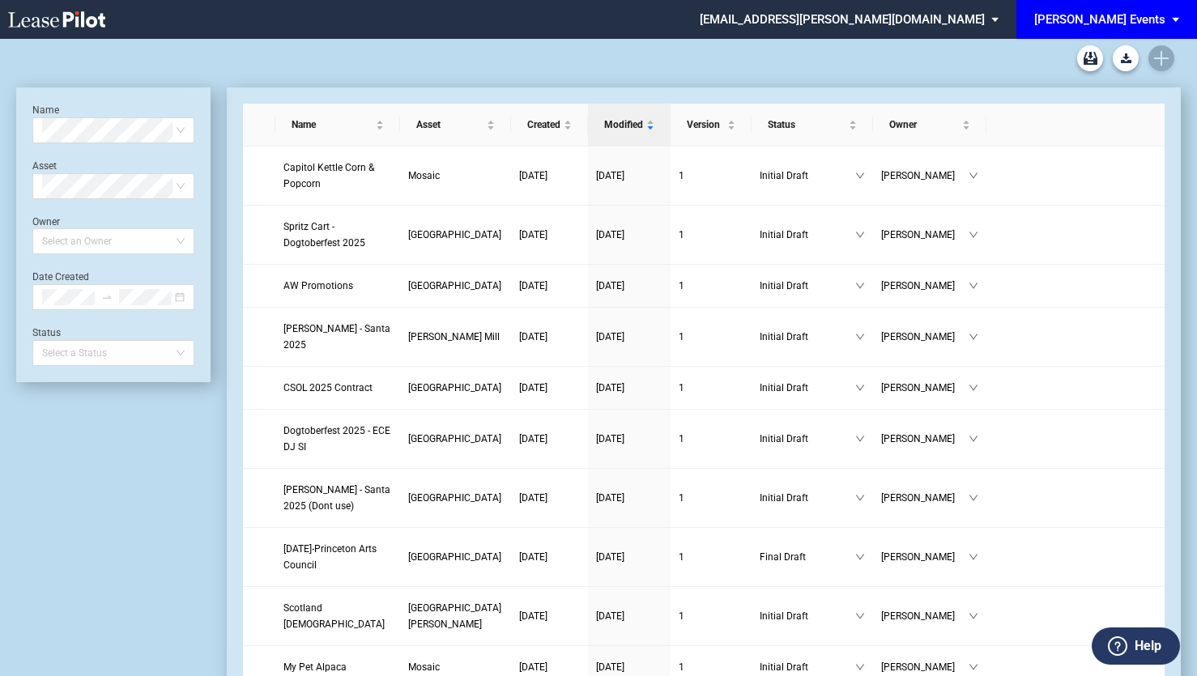 The width and height of the screenshot is (1197, 676). Describe the element at coordinates (334, 616) in the screenshot. I see `span: Scotland AME Zion Church` at that location.